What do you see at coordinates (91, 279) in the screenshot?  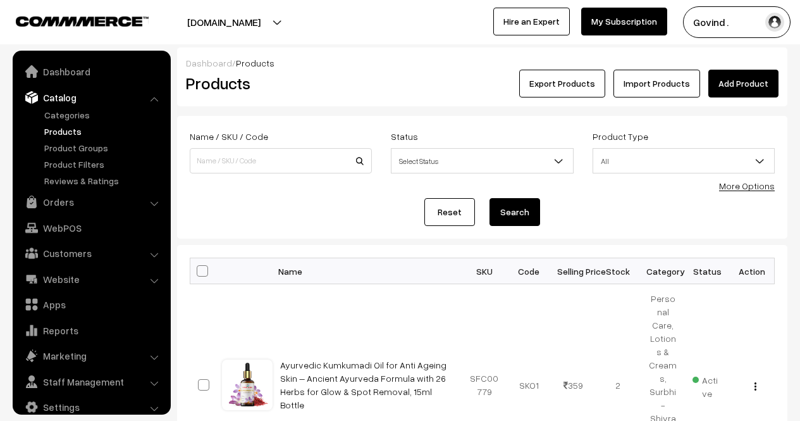 I see `a: Website` at bounding box center [91, 279].